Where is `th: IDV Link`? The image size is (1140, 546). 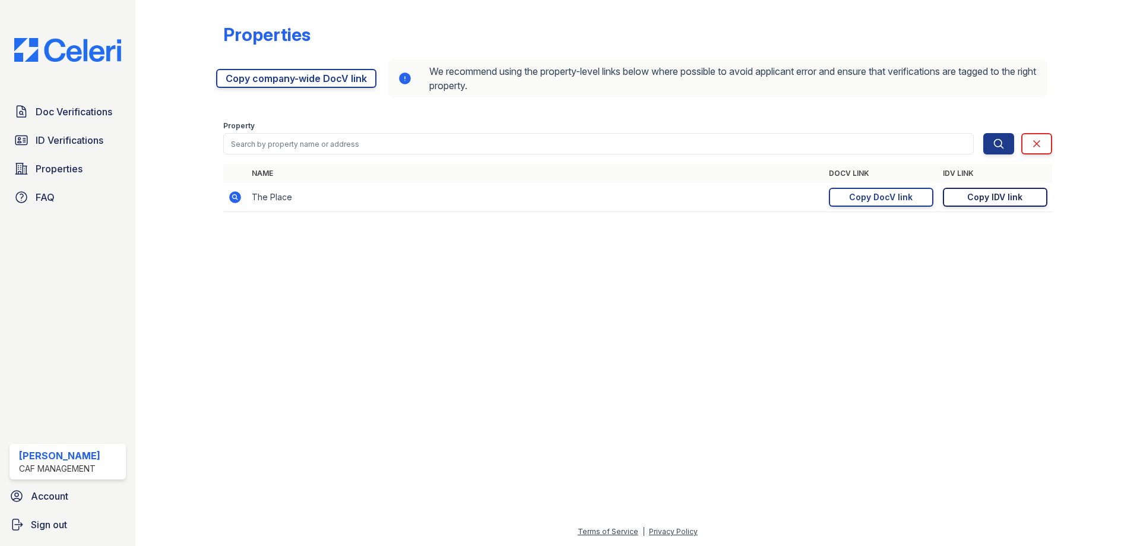
th: IDV Link is located at coordinates (995, 173).